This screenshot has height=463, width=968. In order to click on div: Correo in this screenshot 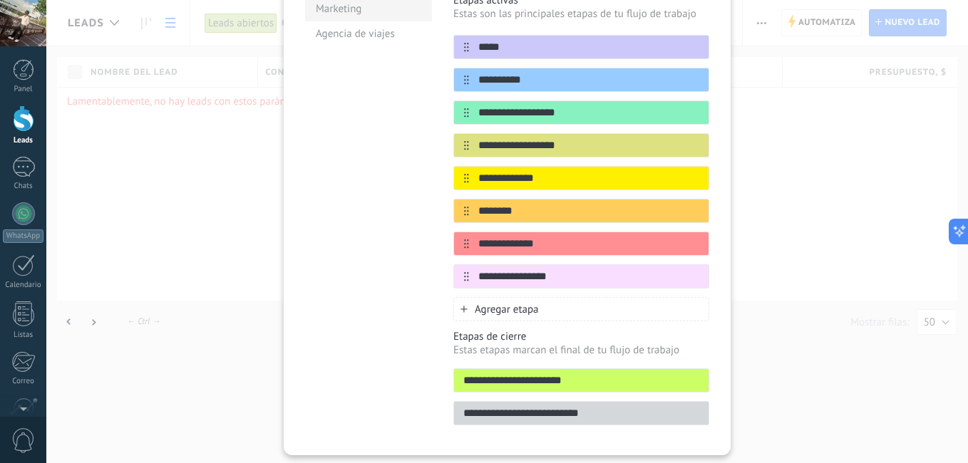, I will do `click(24, 381)`.